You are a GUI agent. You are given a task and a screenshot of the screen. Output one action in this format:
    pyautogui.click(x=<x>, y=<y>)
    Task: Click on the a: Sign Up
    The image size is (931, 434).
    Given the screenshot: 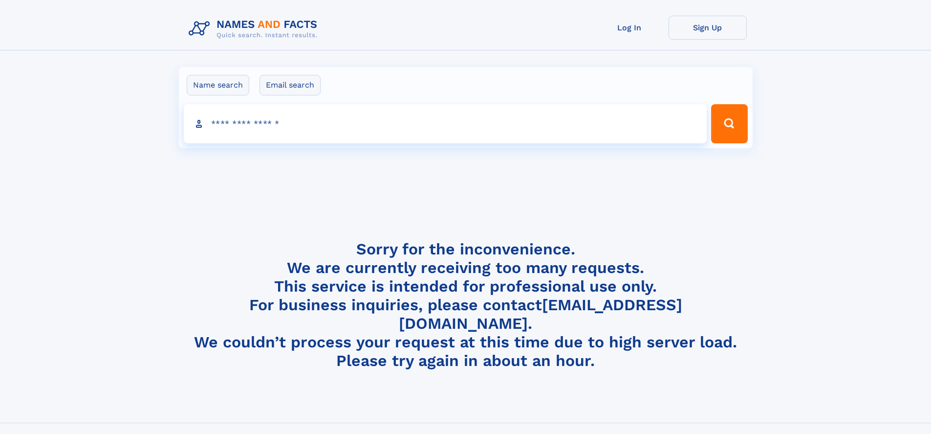 What is the action you would take?
    pyautogui.click(x=708, y=27)
    